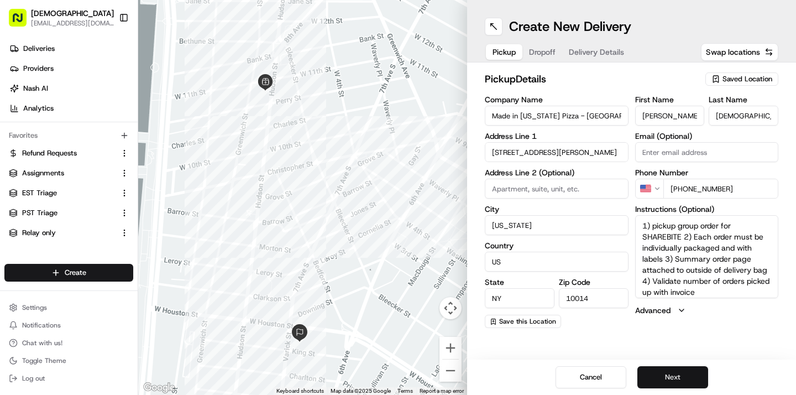 The height and width of the screenshot is (395, 796). Describe the element at coordinates (556, 245) in the screenshot. I see `label: Country` at that location.